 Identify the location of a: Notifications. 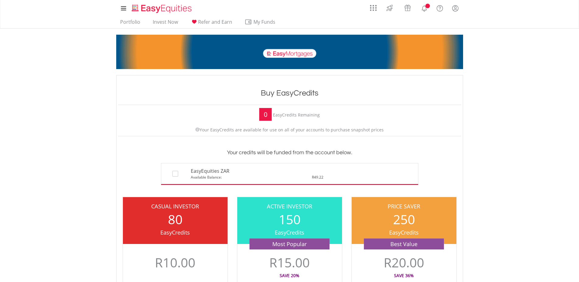
(424, 8).